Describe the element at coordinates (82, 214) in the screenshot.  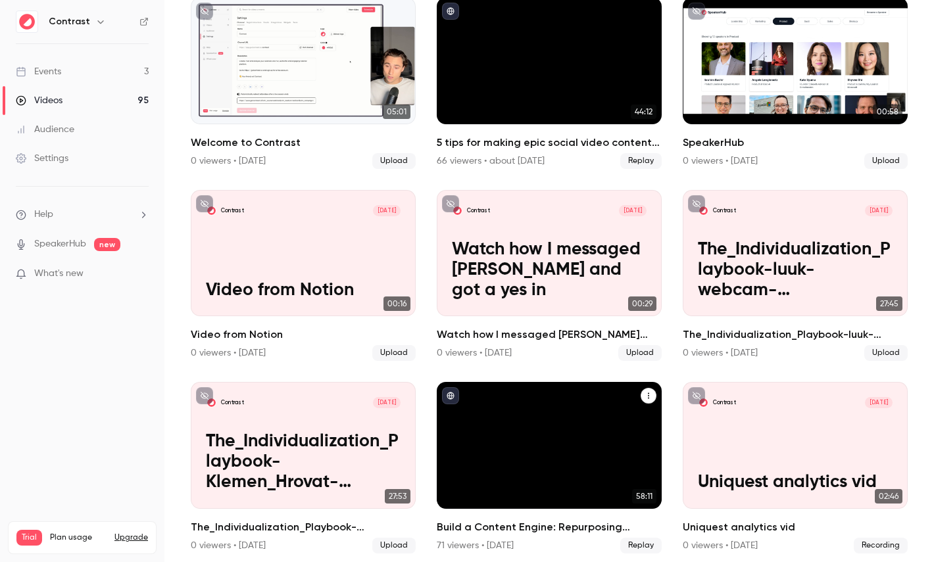
I see `li: help-dropdown-opener` at that location.